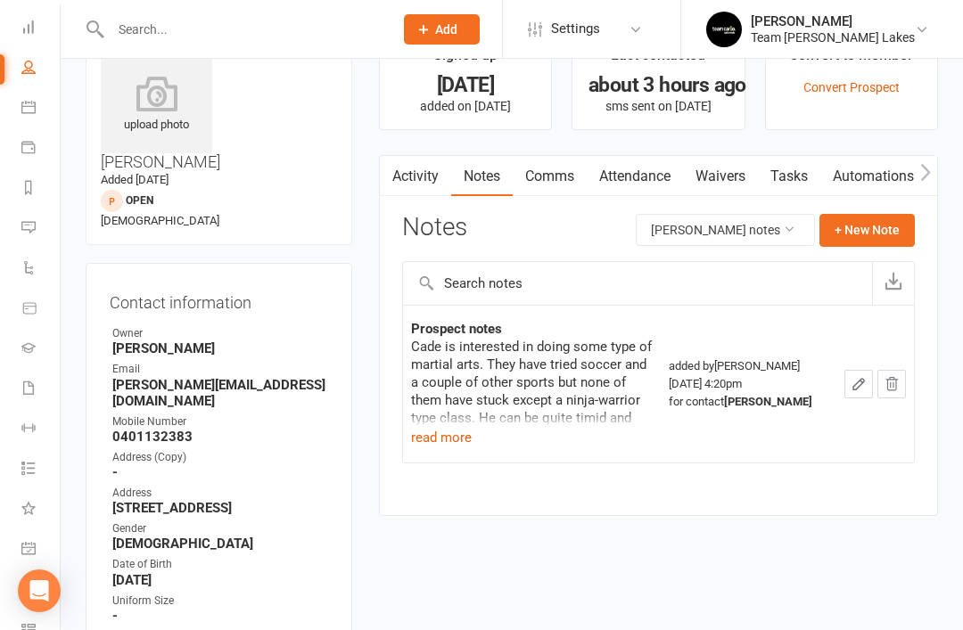 The image size is (963, 630). I want to click on a: Payments, so click(41, 149).